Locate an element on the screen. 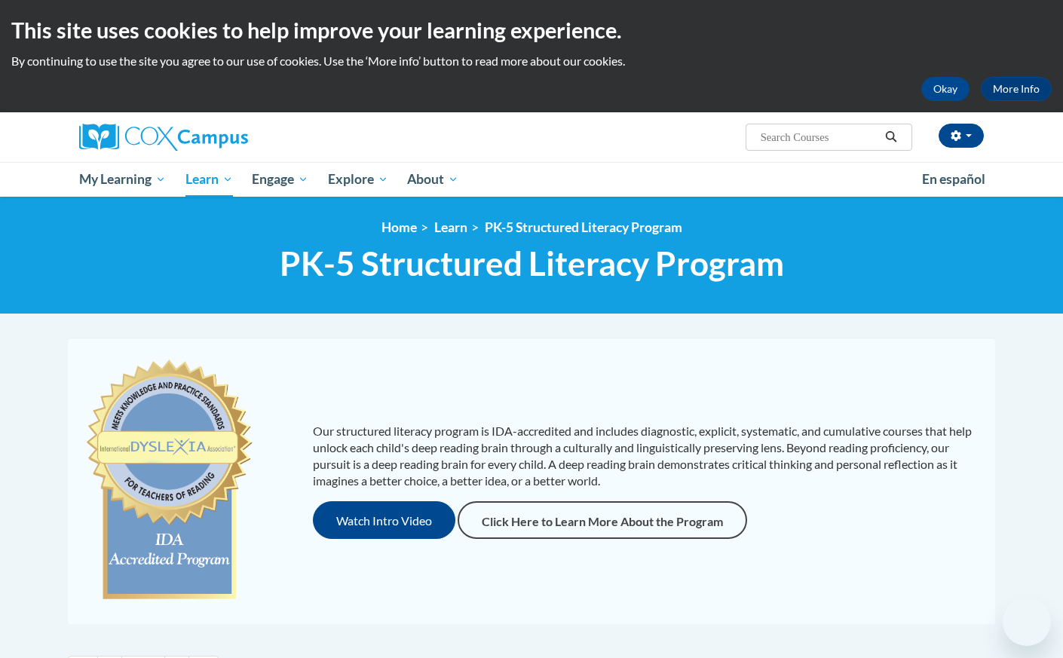 The width and height of the screenshot is (1063, 658). a: Cox Campus is located at coordinates (222, 137).